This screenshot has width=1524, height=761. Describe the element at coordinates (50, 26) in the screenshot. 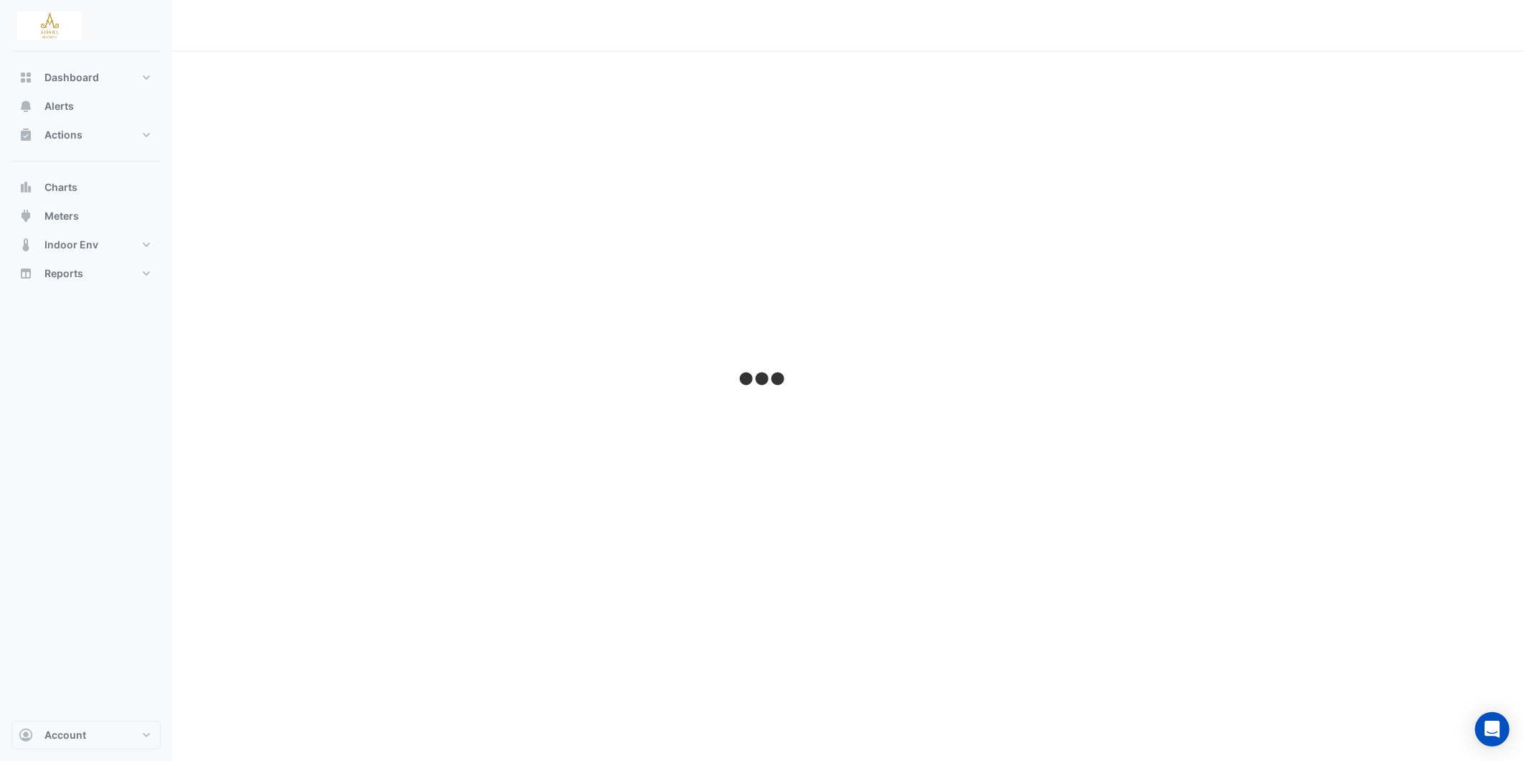

I see `img: Company Logo` at that location.